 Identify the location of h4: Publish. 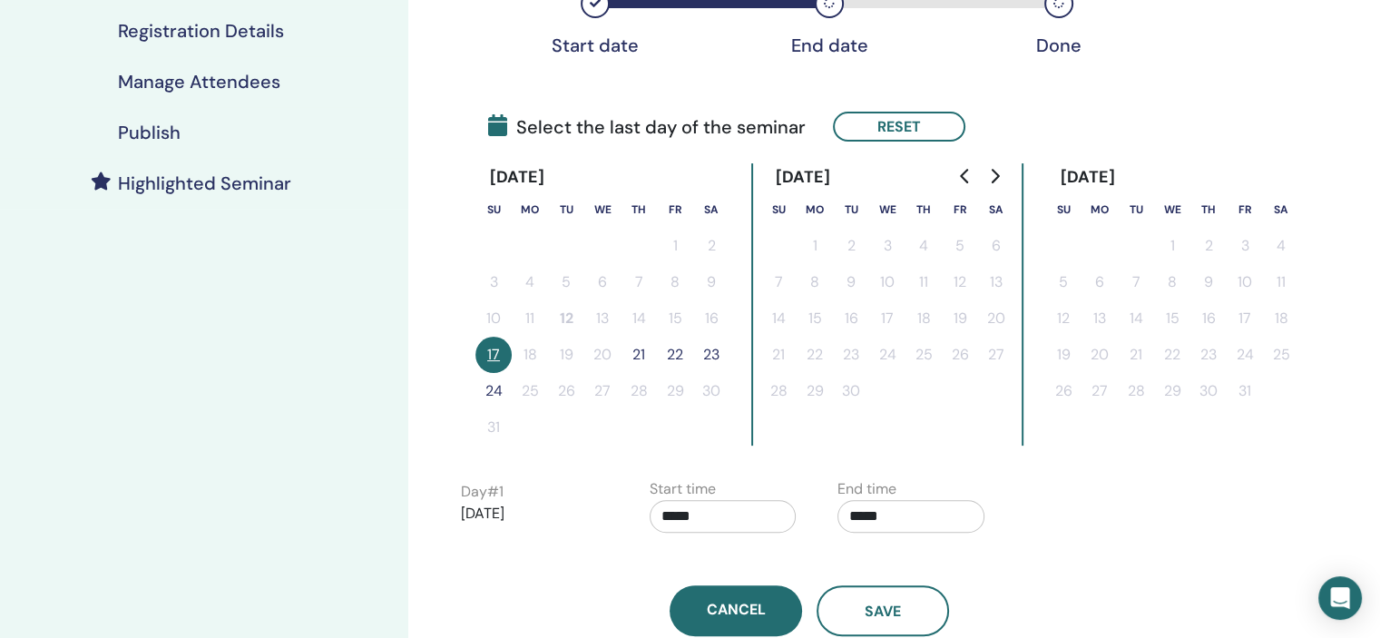
(149, 132).